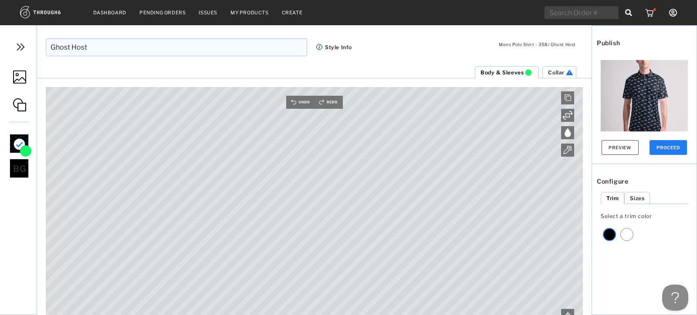 This screenshot has height=315, width=697. Describe the element at coordinates (502, 72) in the screenshot. I see `span: Body & Sleeves` at that location.